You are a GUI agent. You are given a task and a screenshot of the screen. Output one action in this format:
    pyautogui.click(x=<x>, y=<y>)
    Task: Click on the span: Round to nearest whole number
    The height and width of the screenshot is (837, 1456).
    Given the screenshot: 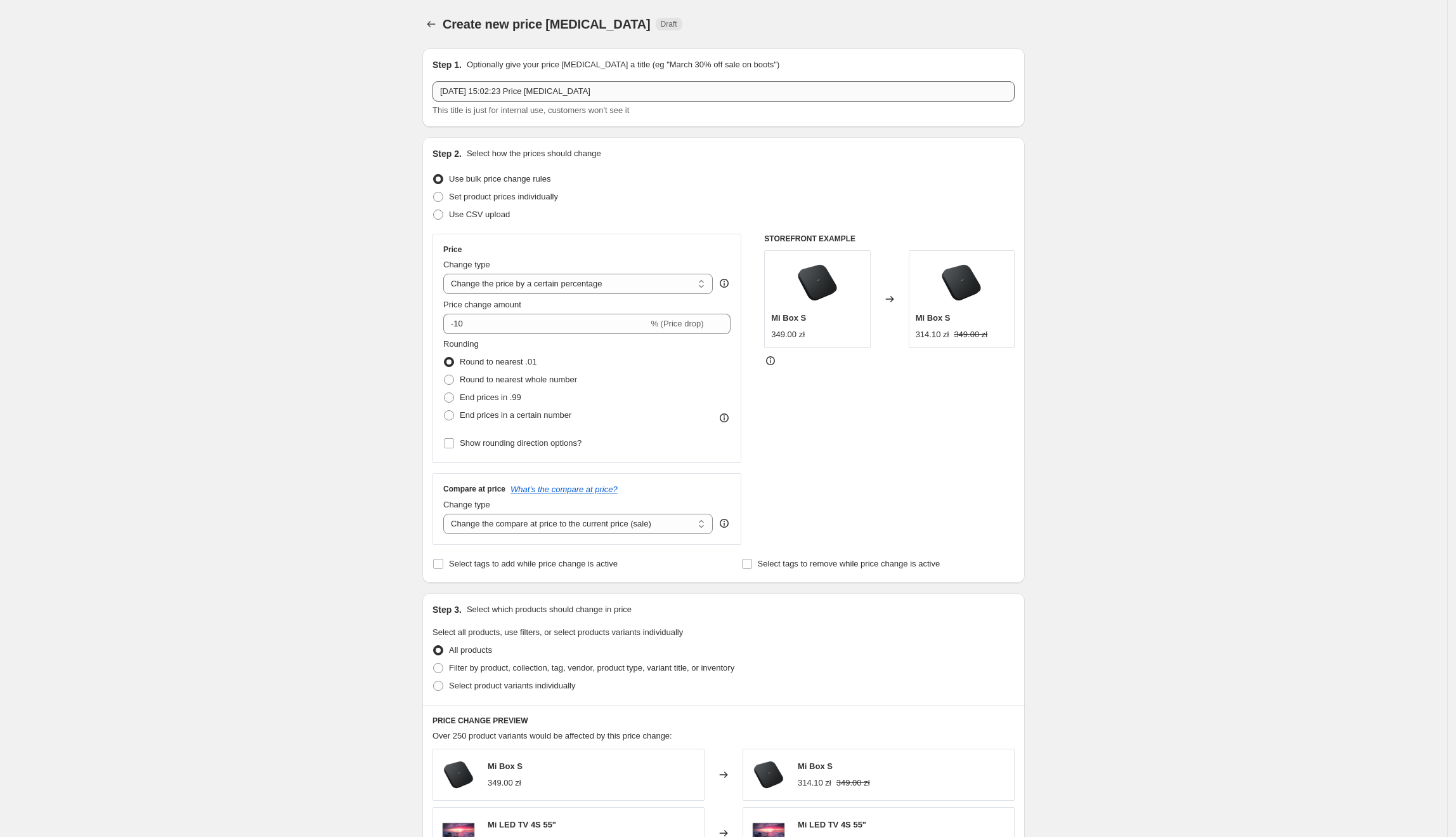 What is the action you would take?
    pyautogui.click(x=518, y=379)
    